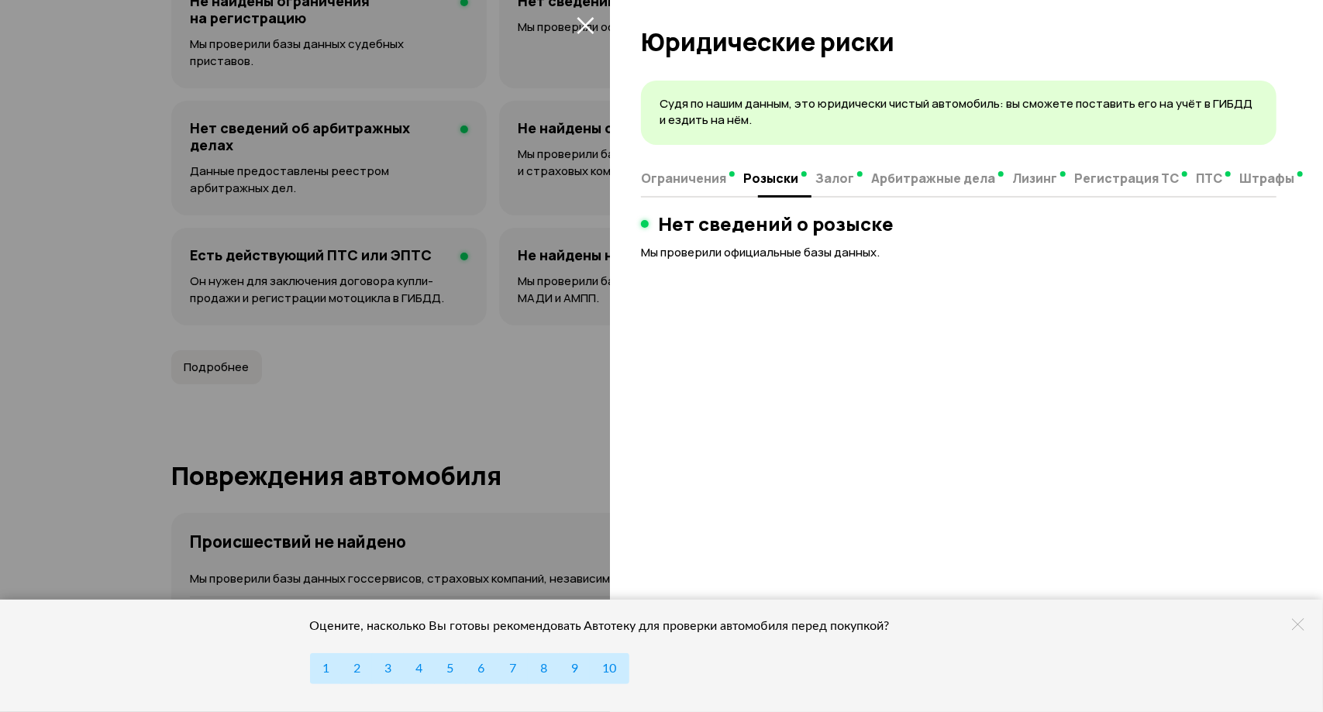 This screenshot has height=712, width=1323. What do you see at coordinates (933, 178) in the screenshot?
I see `span: Арбитражные дела` at bounding box center [933, 178].